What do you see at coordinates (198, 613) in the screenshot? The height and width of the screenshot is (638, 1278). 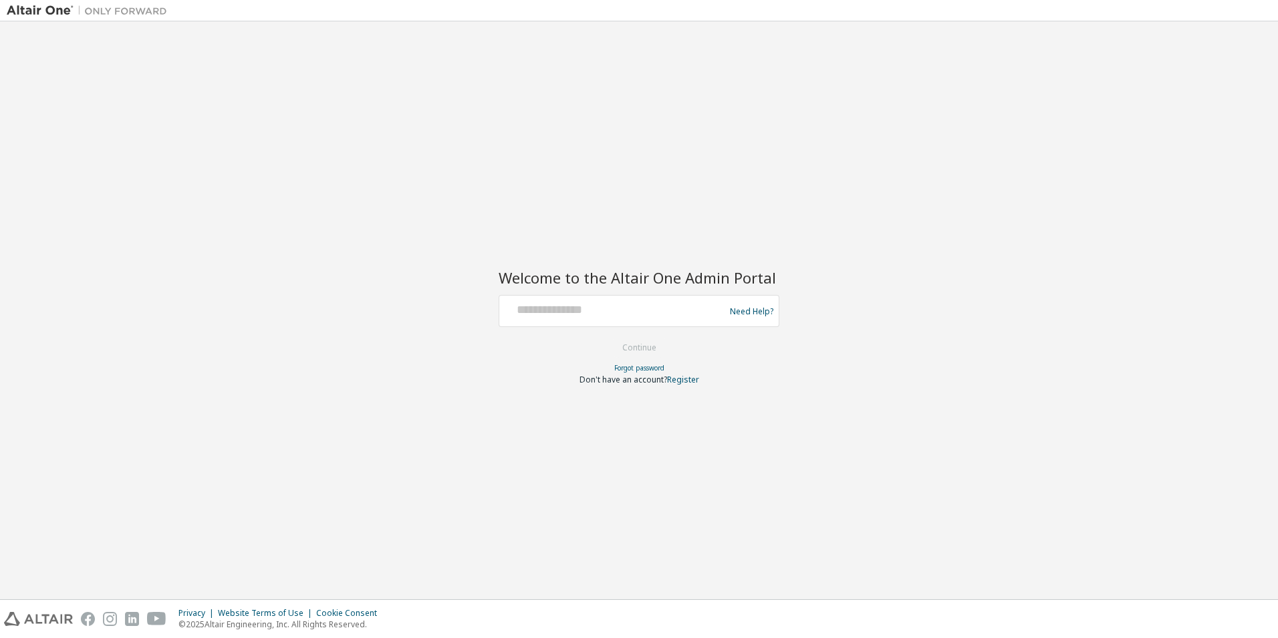 I see `div: Privacy` at bounding box center [198, 613].